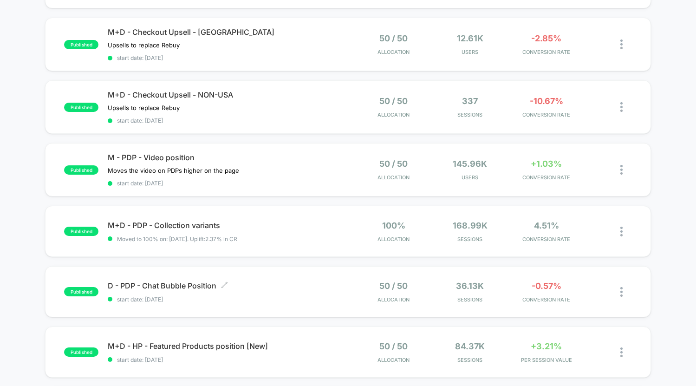 The image size is (696, 386). What do you see at coordinates (470, 225) in the screenshot?
I see `span: 168.99k` at bounding box center [470, 225].